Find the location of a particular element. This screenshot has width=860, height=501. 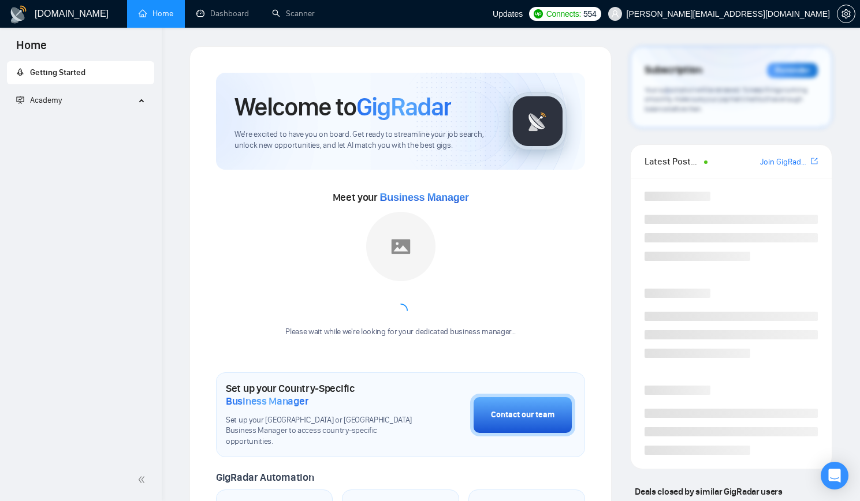

span: Your subscription will be renewed. To keep things running smoothly, make sure your payment method... is located at coordinates (725, 99).